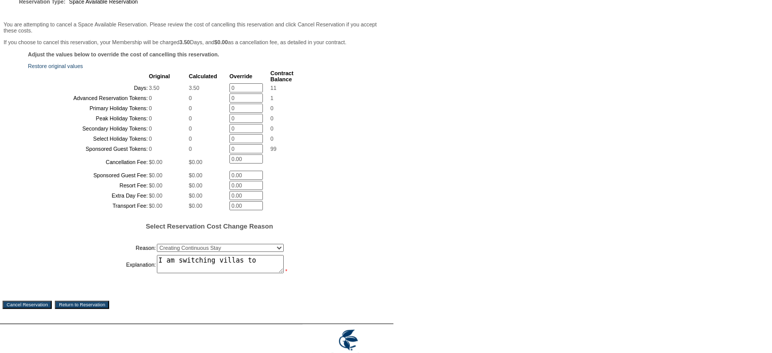 This screenshot has width=772, height=353. What do you see at coordinates (88, 118) in the screenshot?
I see `td: Peak Holiday Tokens:` at bounding box center [88, 118].